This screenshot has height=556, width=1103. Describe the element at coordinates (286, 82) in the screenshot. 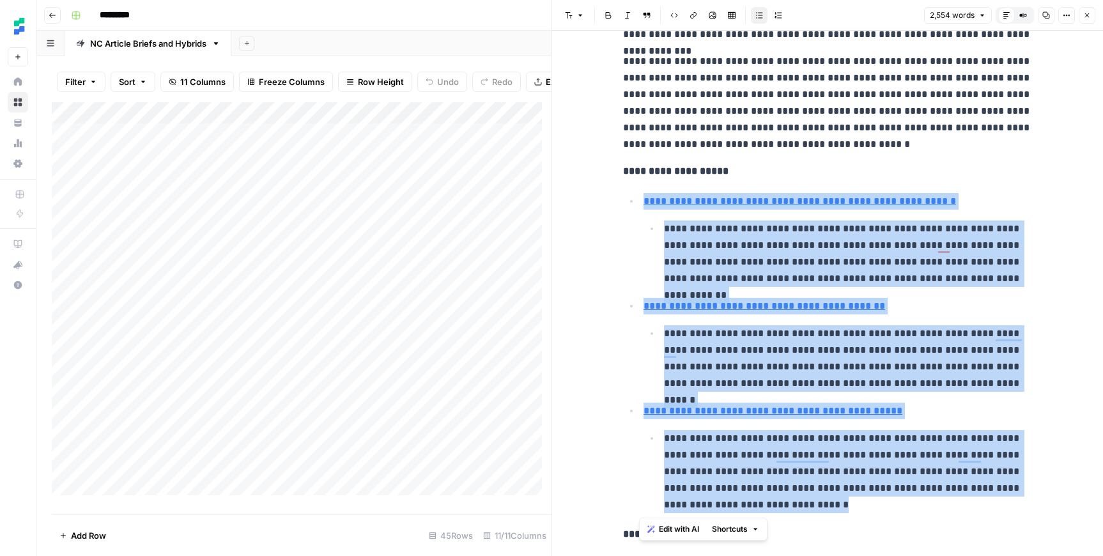

I see `button: Freeze Columns` at that location.